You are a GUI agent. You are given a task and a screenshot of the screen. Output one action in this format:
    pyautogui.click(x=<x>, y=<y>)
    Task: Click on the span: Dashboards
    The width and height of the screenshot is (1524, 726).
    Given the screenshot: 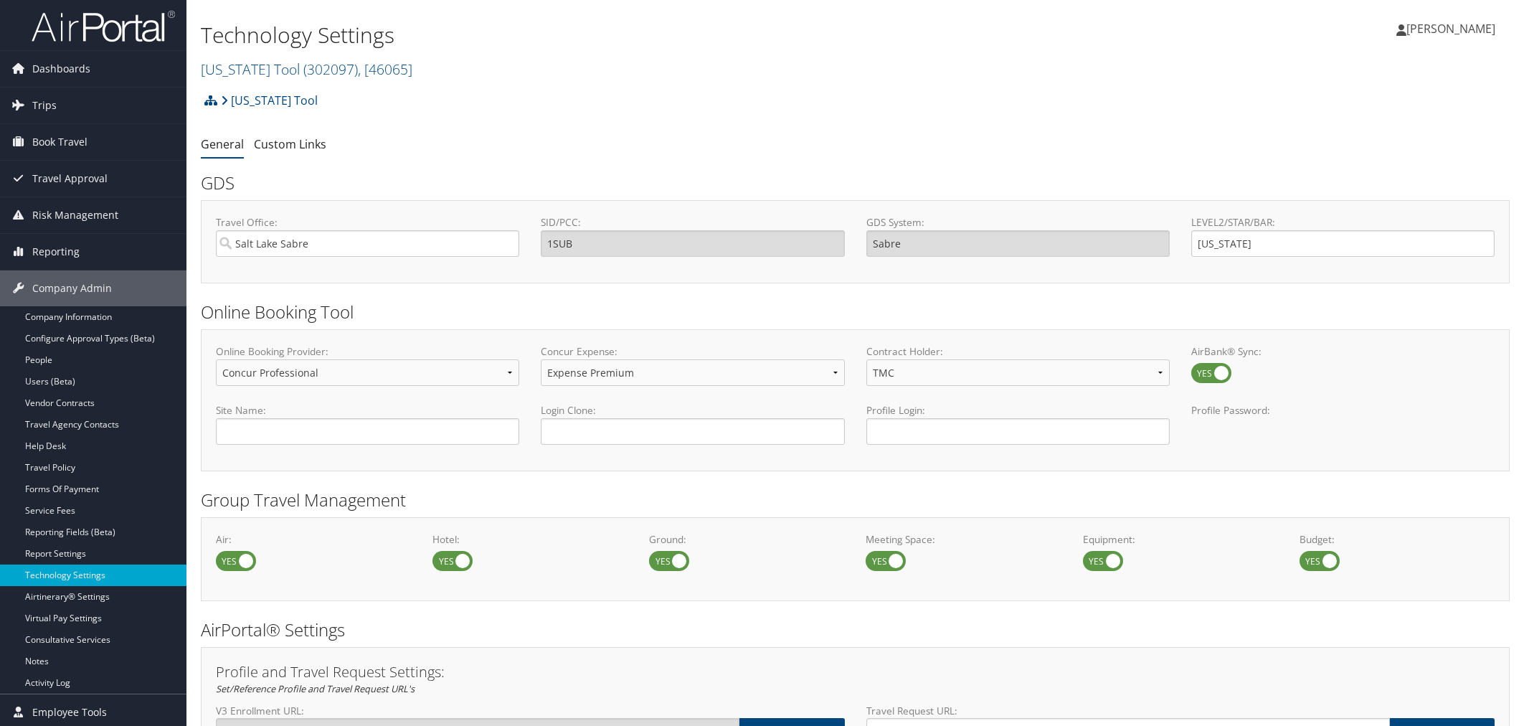 What is the action you would take?
    pyautogui.click(x=61, y=69)
    